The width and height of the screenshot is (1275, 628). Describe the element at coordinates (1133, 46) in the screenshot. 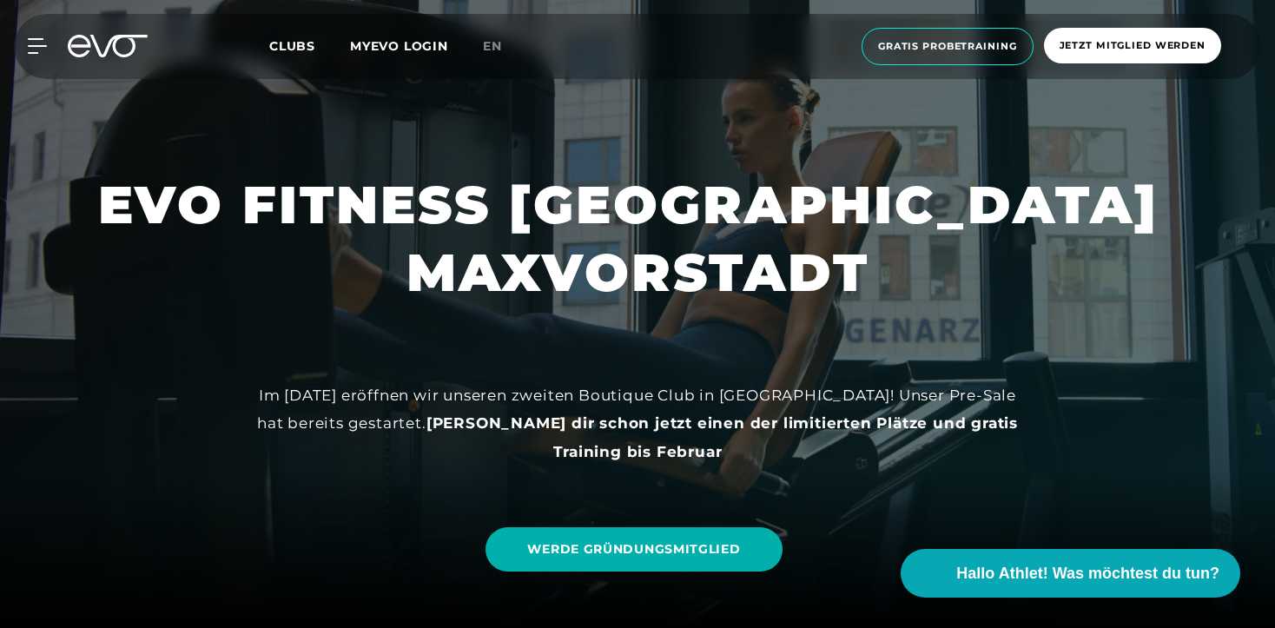

I see `a: Jetzt Mitglied werden` at that location.